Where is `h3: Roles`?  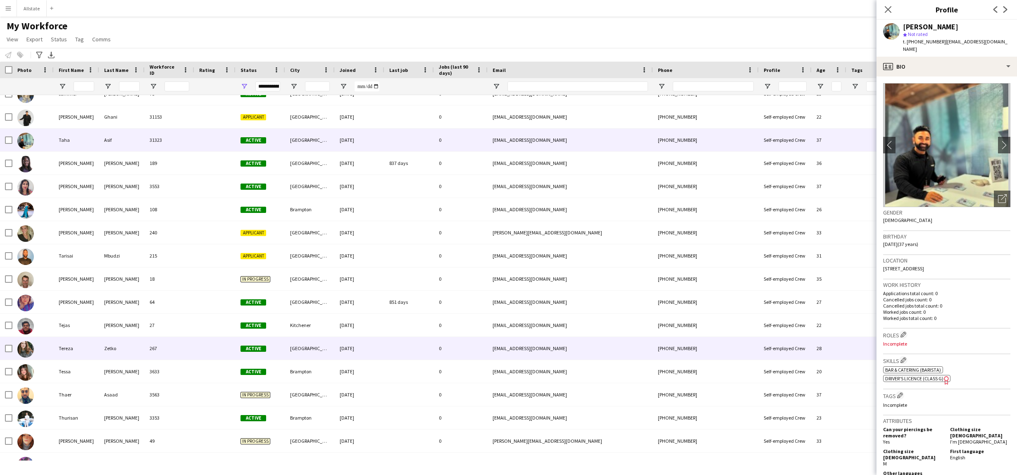 h3: Roles is located at coordinates (947, 334).